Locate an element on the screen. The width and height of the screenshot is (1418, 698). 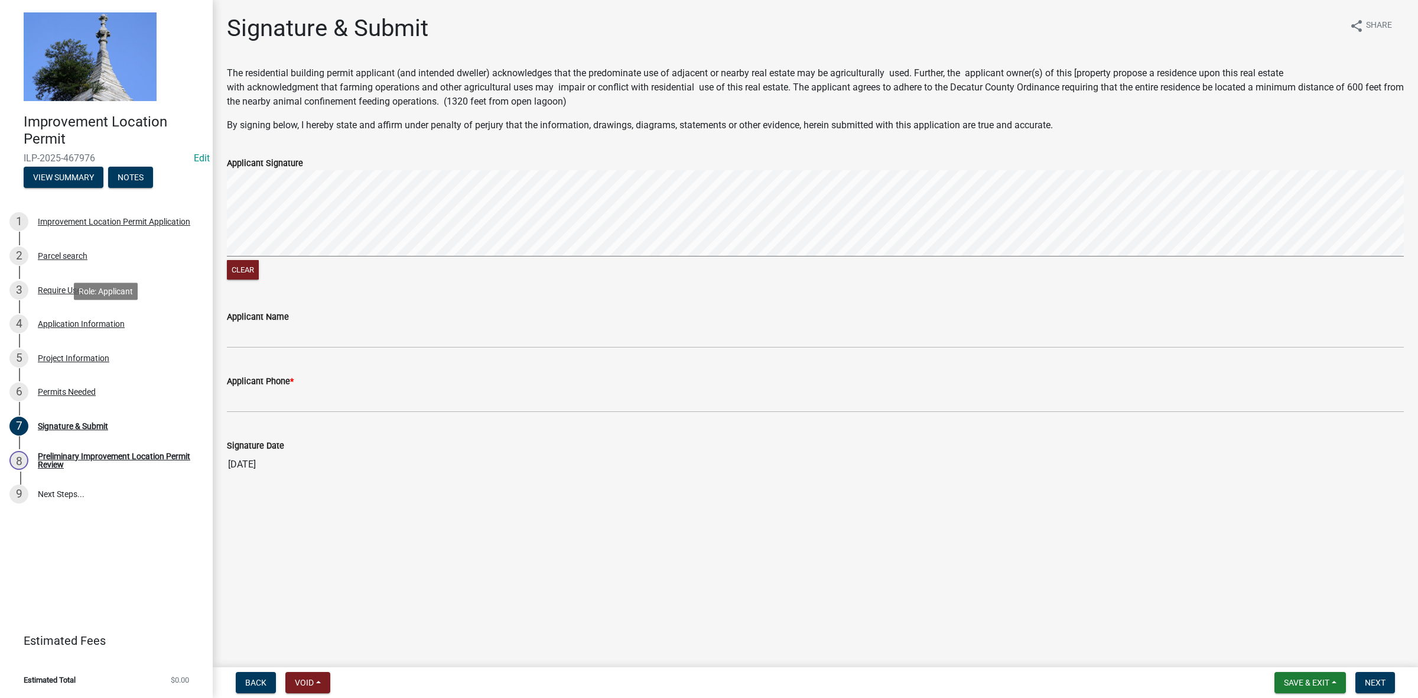
div: Preliminary Improvement Location Permit Review is located at coordinates (116, 460).